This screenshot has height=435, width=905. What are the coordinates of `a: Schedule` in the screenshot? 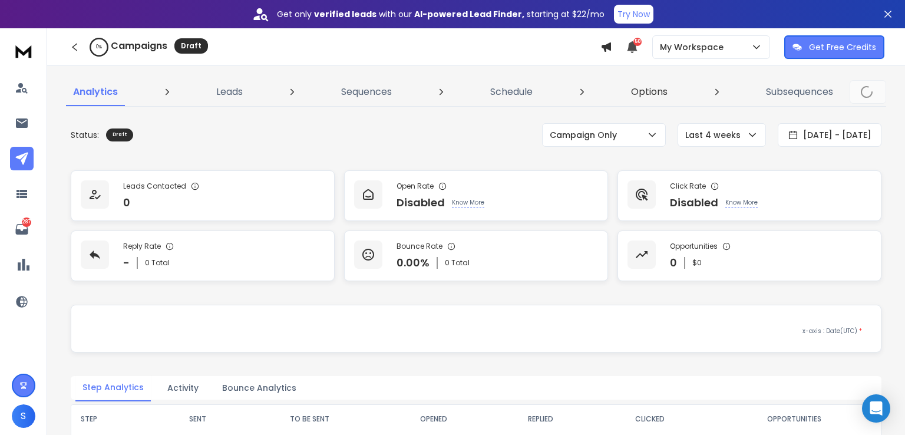 It's located at (512, 92).